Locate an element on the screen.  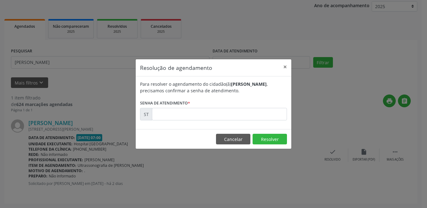
label: Senha de atendimento is located at coordinates (165, 103).